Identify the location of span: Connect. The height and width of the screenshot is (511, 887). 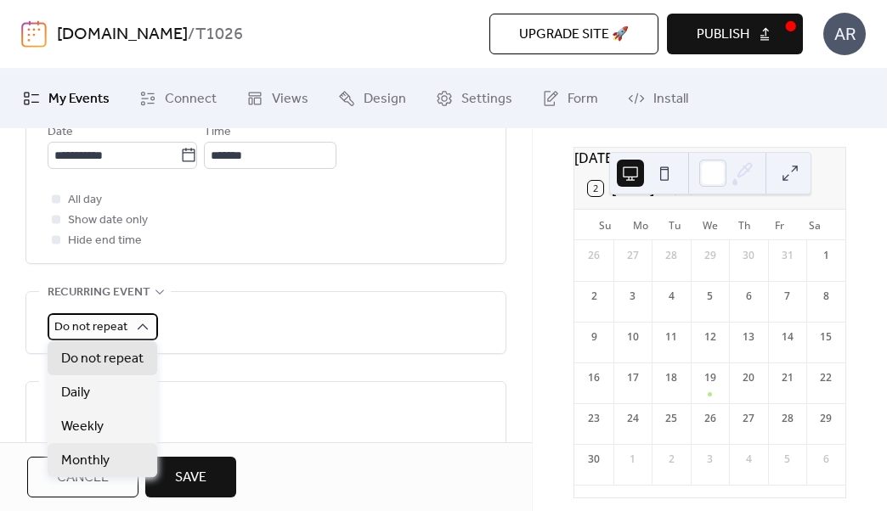
(190, 99).